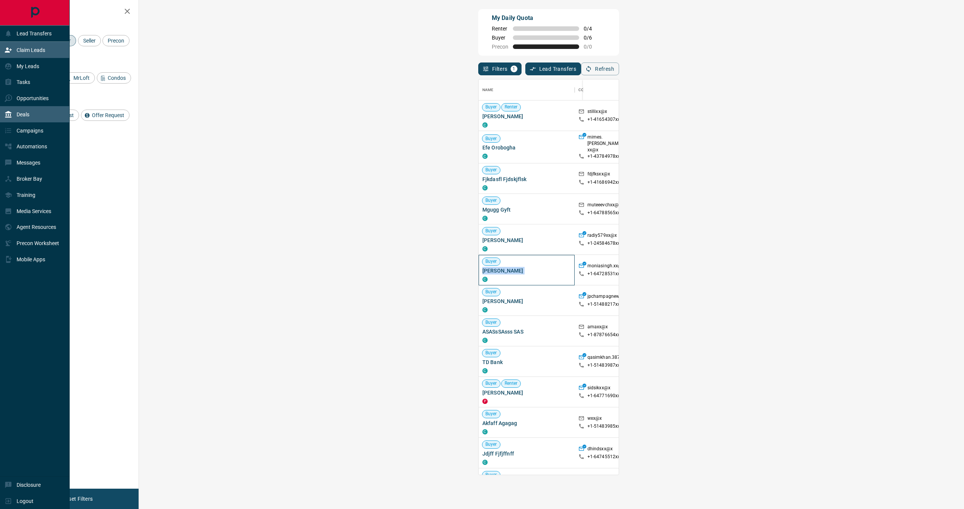 The width and height of the screenshot is (964, 509). What do you see at coordinates (606, 267) in the screenshot?
I see `p: moniasingh.xx@x` at bounding box center [606, 267].